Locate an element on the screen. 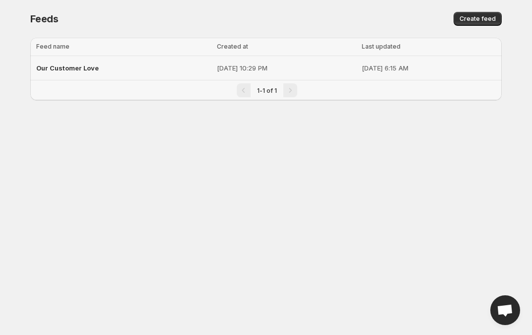 The image size is (532, 335). nav: Pagination is located at coordinates (266, 90).